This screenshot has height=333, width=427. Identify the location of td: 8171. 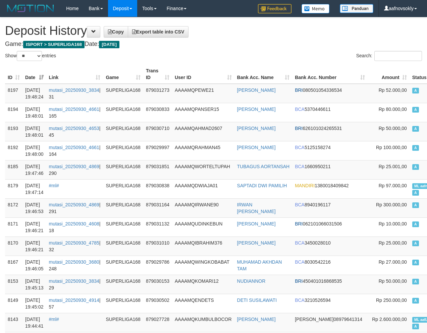
(14, 227).